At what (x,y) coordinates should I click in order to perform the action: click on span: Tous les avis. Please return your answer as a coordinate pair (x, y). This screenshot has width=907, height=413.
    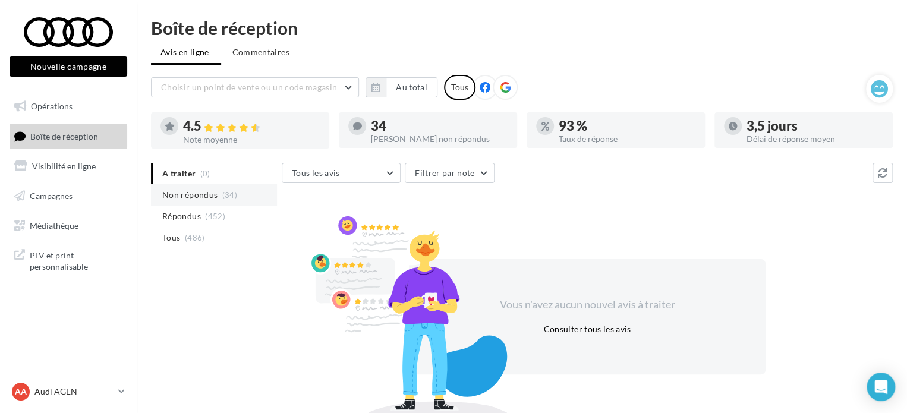
    Looking at the image, I should click on (316, 172).